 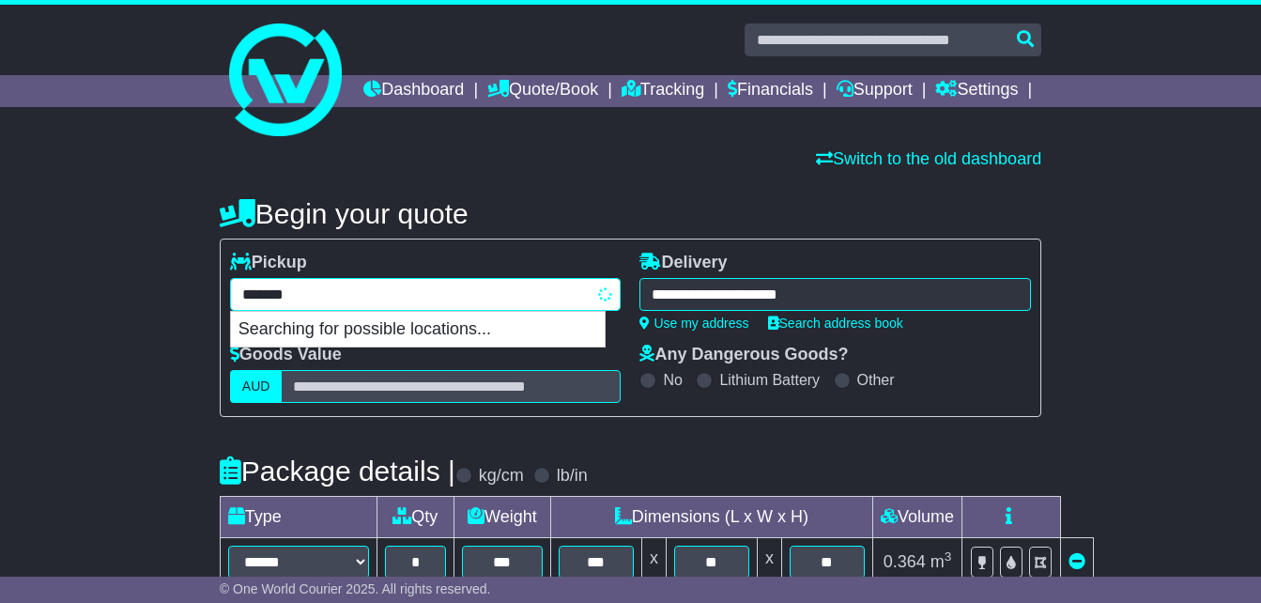 I want to click on a: Quote/Book, so click(x=543, y=91).